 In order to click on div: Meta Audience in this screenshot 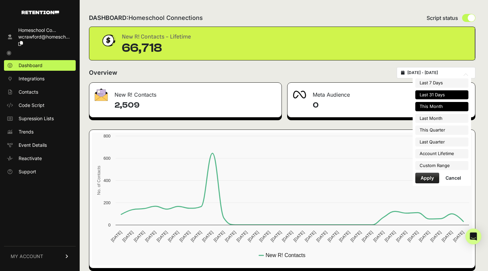, I will do `click(381, 93)`.